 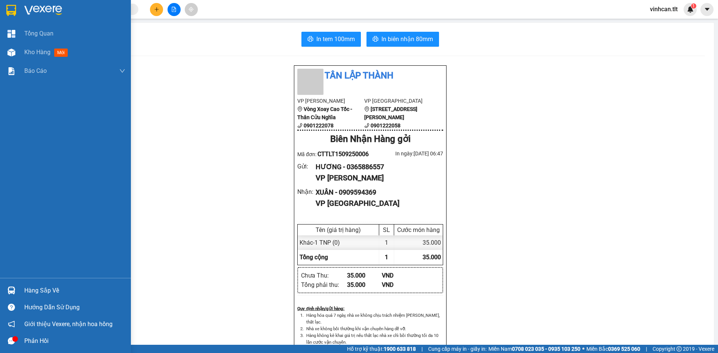 I want to click on div: Biên Nhận Hàng gởi, so click(x=370, y=139).